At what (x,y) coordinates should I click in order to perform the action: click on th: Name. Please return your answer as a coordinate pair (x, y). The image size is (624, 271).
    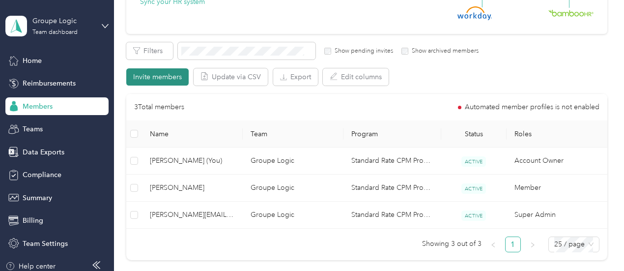
    Looking at the image, I should click on (192, 134).